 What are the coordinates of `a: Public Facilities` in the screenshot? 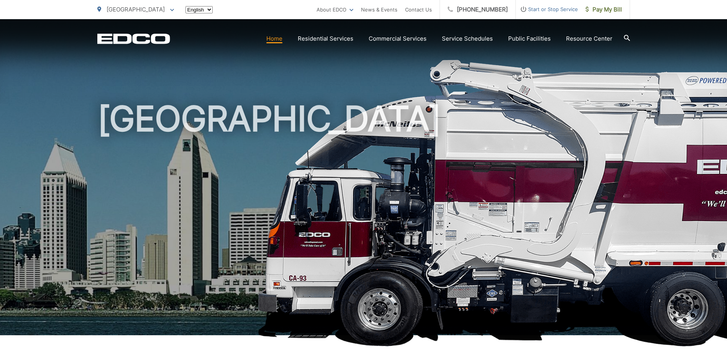 It's located at (530, 39).